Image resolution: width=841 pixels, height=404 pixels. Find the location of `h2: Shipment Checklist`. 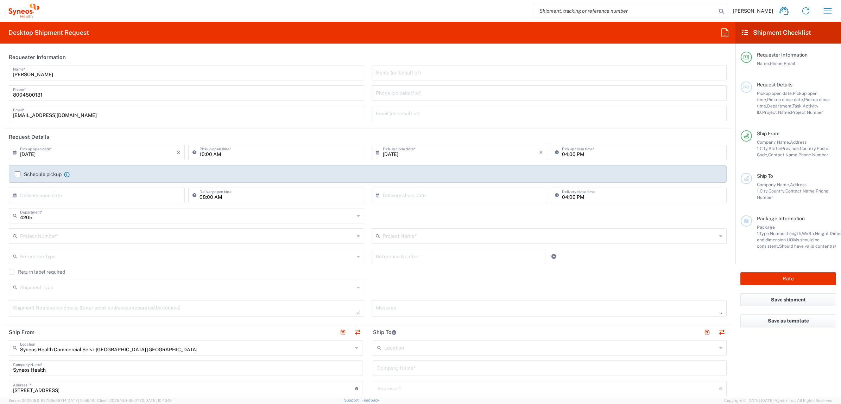

h2: Shipment Checklist is located at coordinates (776, 33).